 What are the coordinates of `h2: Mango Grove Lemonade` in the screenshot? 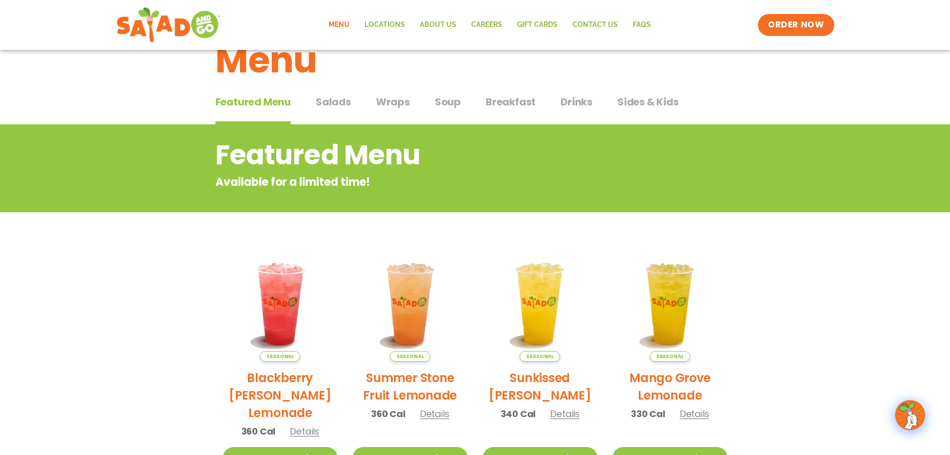 It's located at (670, 386).